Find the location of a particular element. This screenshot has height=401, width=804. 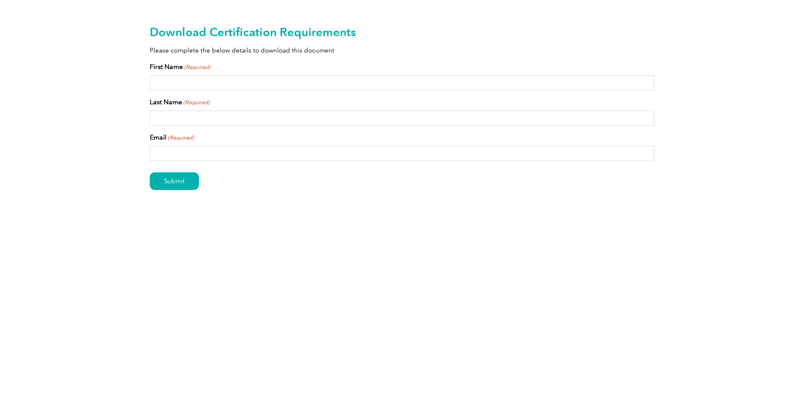

input: Submit is located at coordinates (174, 181).